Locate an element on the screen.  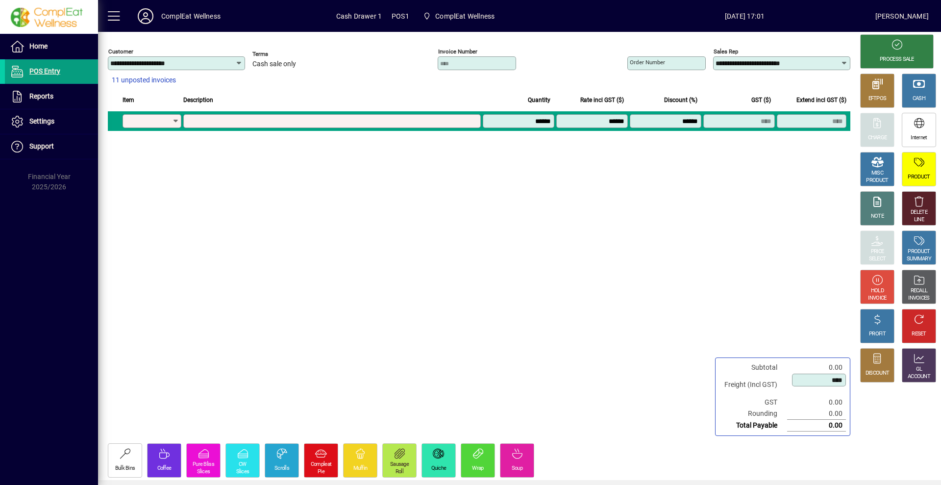
div: CASH is located at coordinates (919, 98).